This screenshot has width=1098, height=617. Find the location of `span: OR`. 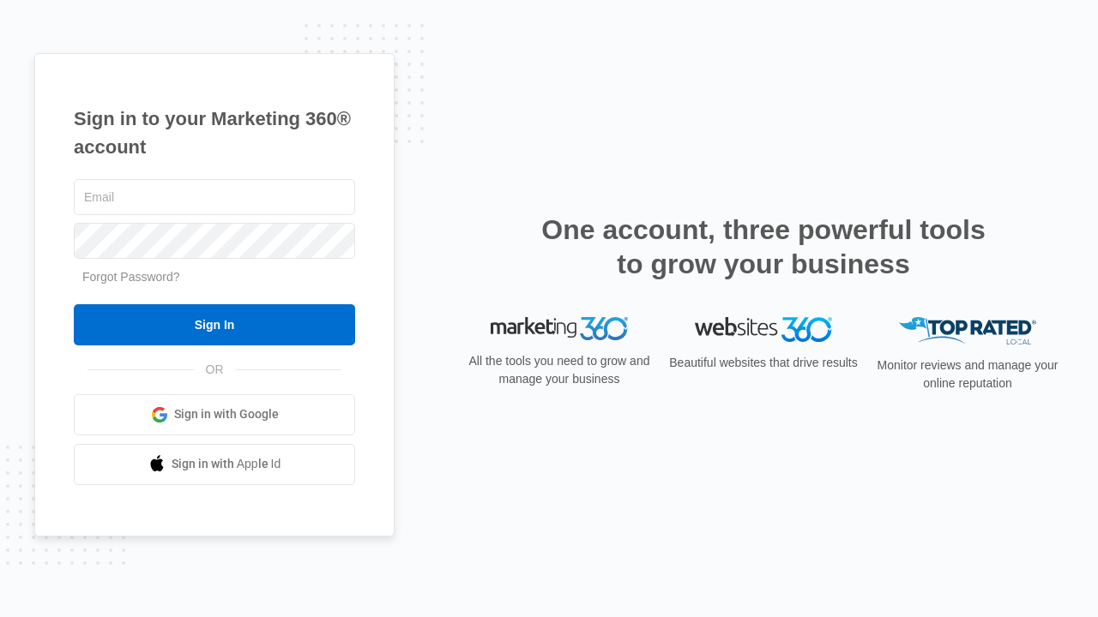

span: OR is located at coordinates (214, 370).